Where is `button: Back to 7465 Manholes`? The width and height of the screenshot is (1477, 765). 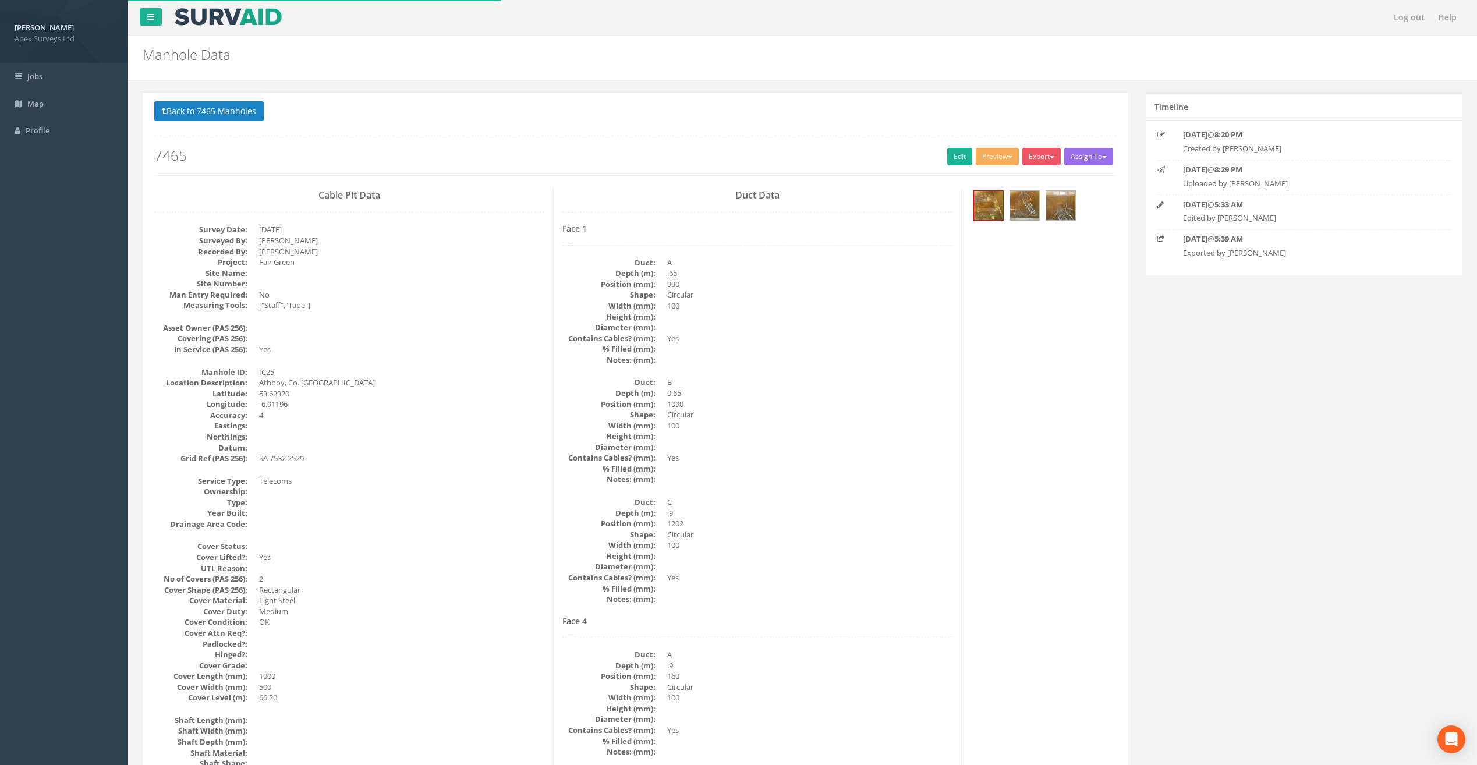
button: Back to 7465 Manholes is located at coordinates (209, 111).